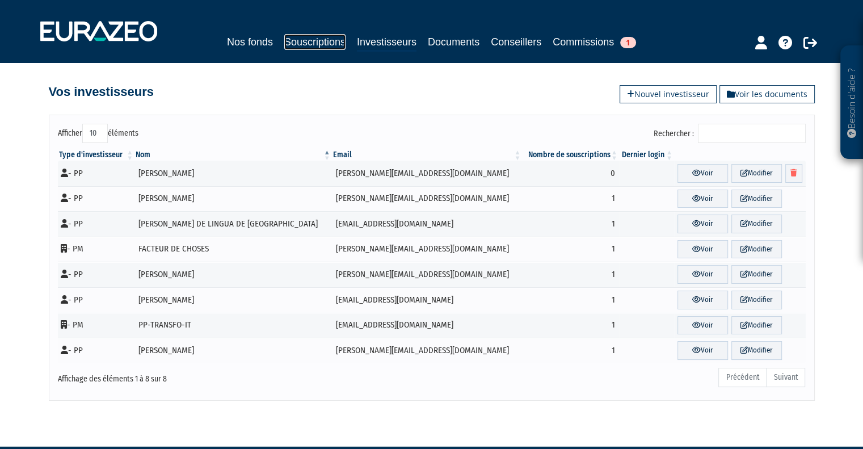 Image resolution: width=863 pixels, height=449 pixels. What do you see at coordinates (516, 42) in the screenshot?
I see `a: Conseillers` at bounding box center [516, 42].